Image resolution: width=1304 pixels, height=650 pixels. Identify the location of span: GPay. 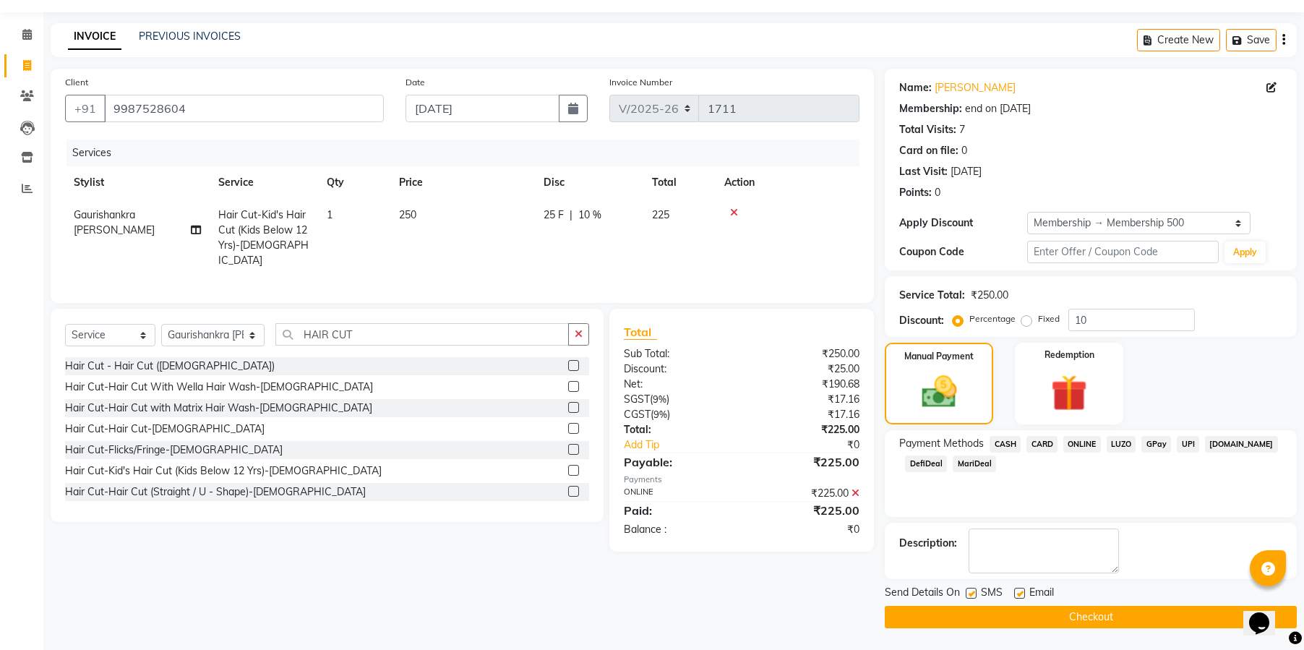
(1155, 444).